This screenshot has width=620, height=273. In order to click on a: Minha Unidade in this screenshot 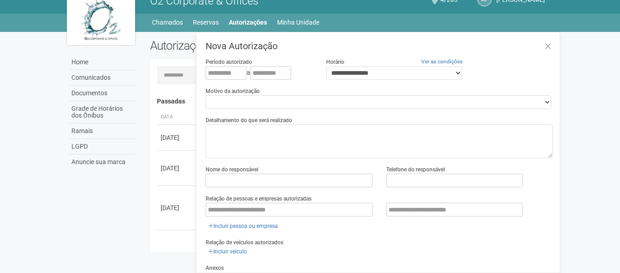, I will do `click(298, 22)`.